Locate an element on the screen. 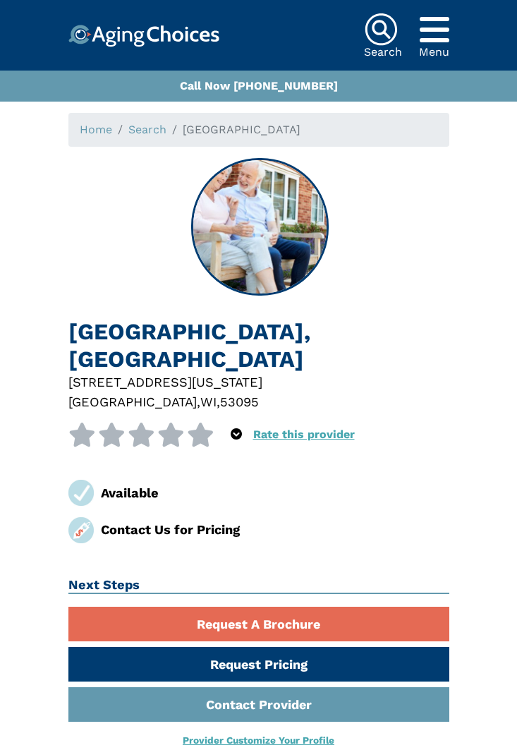 Image resolution: width=517 pixels, height=750 pixels. div: Menu is located at coordinates (434, 52).